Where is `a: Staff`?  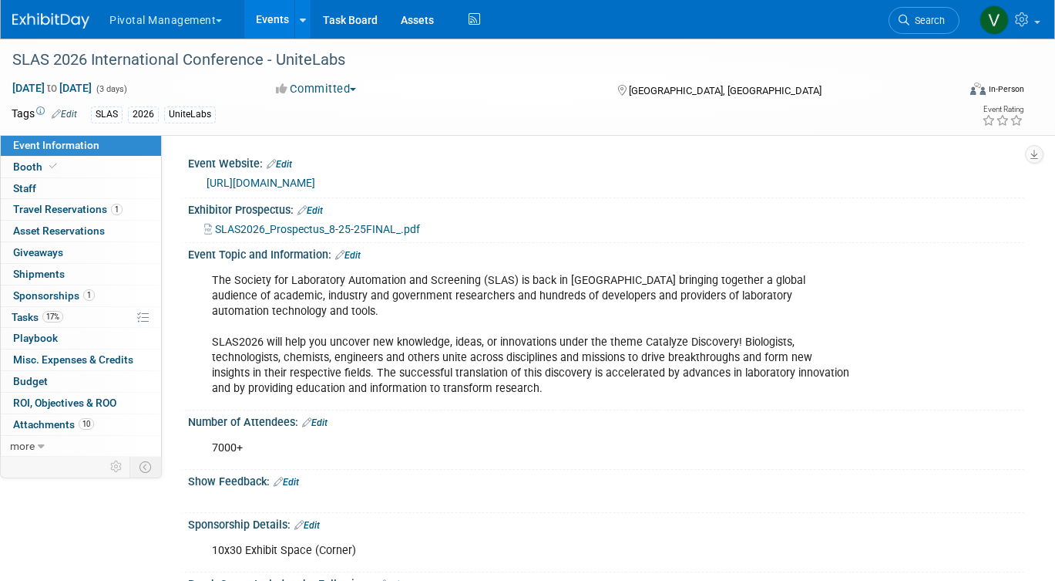
a: Staff is located at coordinates (81, 188).